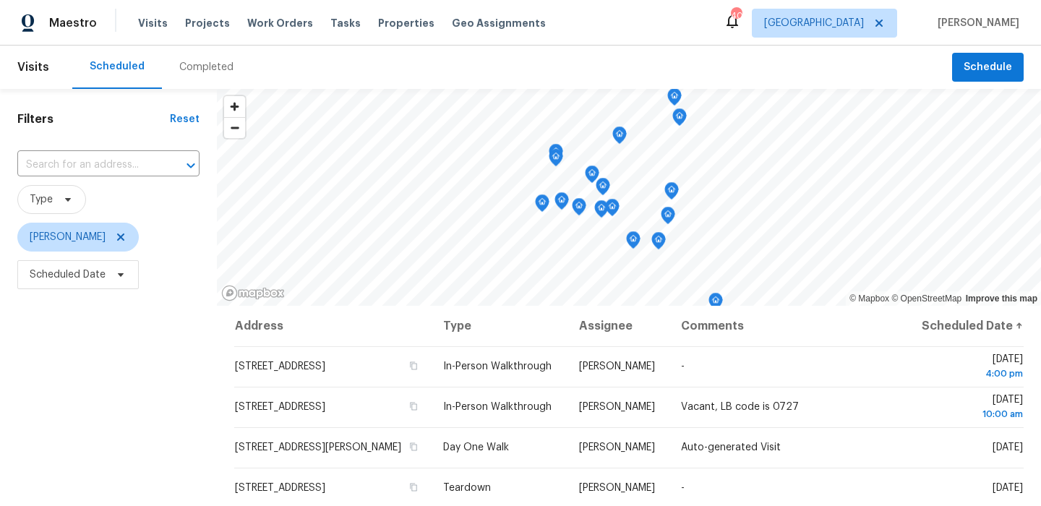  I want to click on div: 4:00 pm, so click(970, 374).